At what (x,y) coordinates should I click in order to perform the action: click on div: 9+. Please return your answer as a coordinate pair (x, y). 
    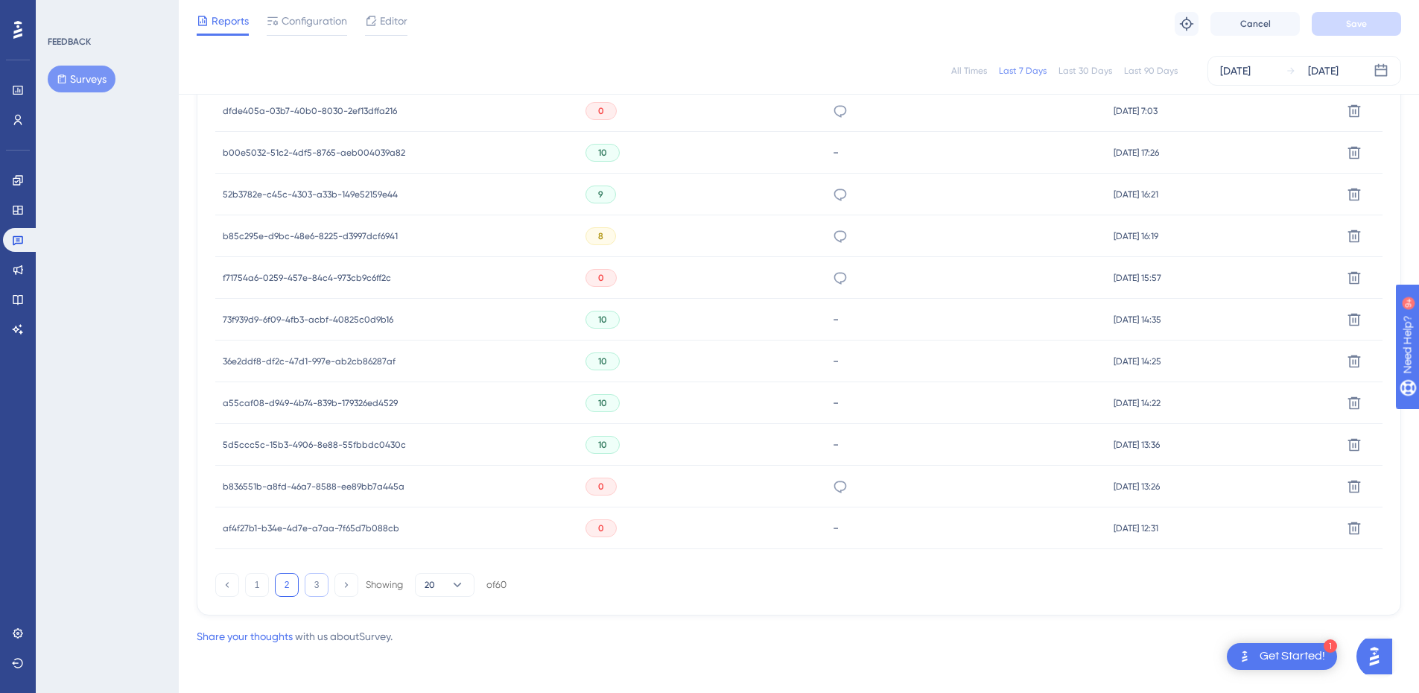
    Looking at the image, I should click on (106, 13).